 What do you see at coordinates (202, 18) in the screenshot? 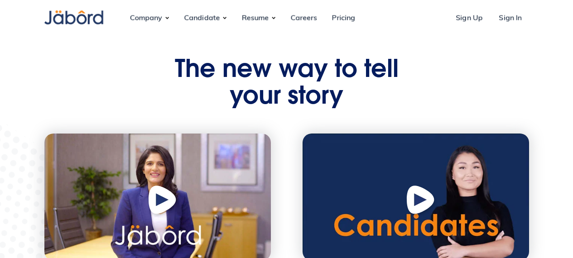
I see `div: Candidate` at bounding box center [202, 18].